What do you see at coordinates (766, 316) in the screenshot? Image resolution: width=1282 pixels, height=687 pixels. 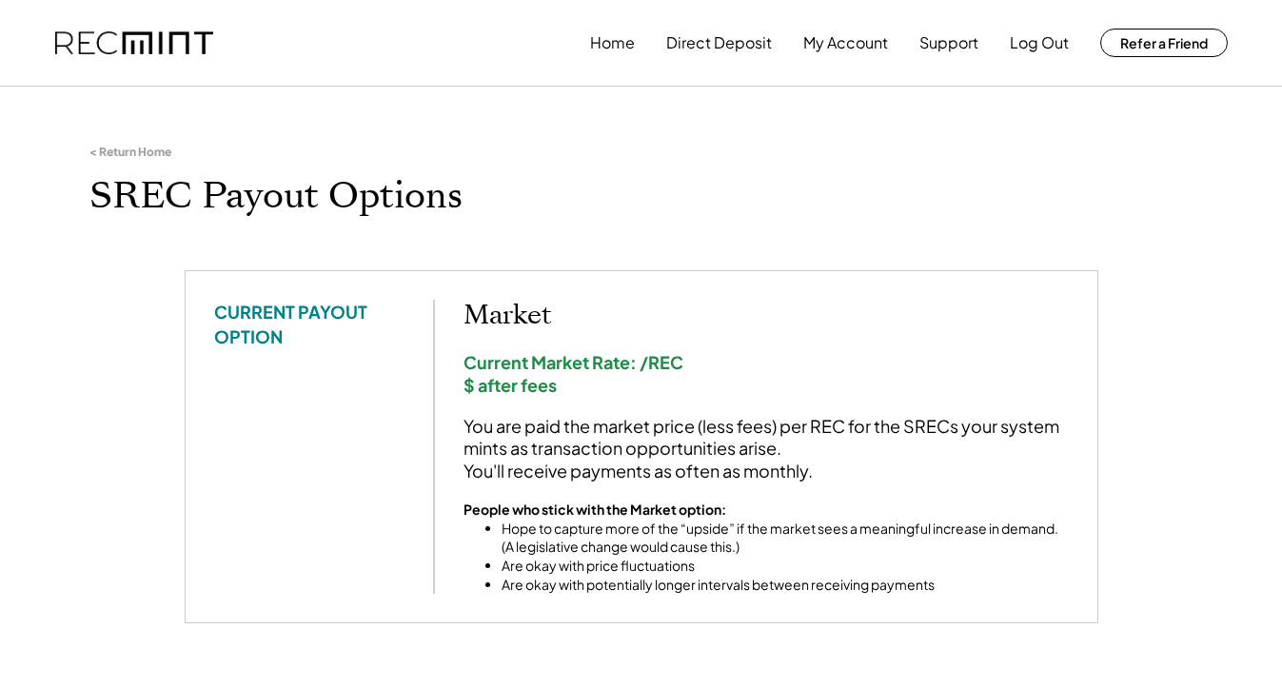 I see `h2: Market` at bounding box center [766, 316].